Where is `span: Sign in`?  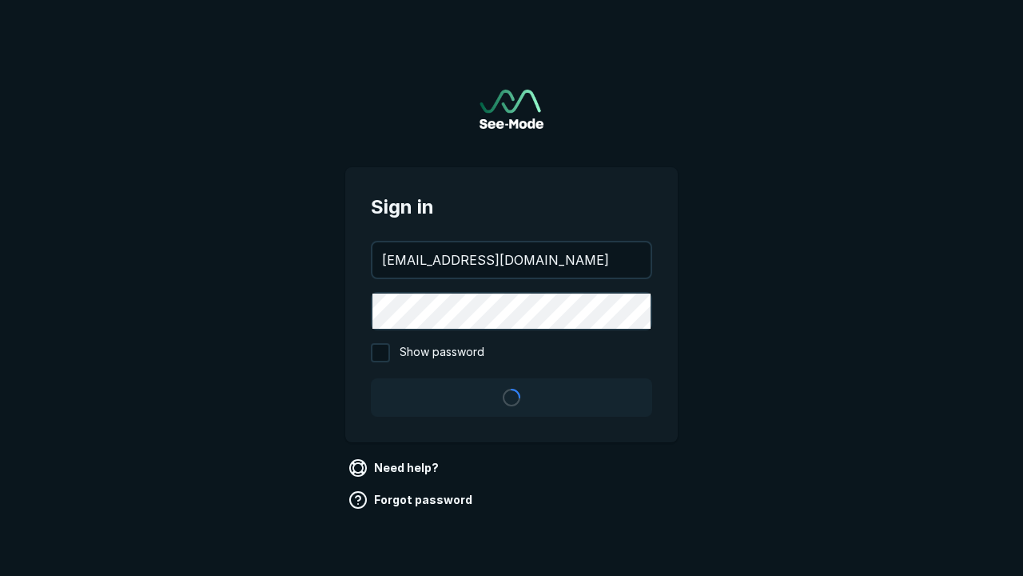 span: Sign in is located at coordinates (512, 207).